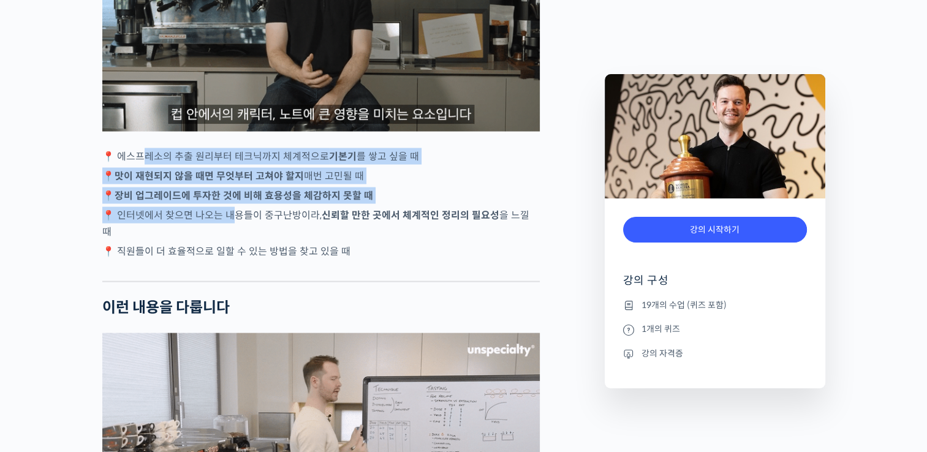  I want to click on a: 대화, so click(119, 366).